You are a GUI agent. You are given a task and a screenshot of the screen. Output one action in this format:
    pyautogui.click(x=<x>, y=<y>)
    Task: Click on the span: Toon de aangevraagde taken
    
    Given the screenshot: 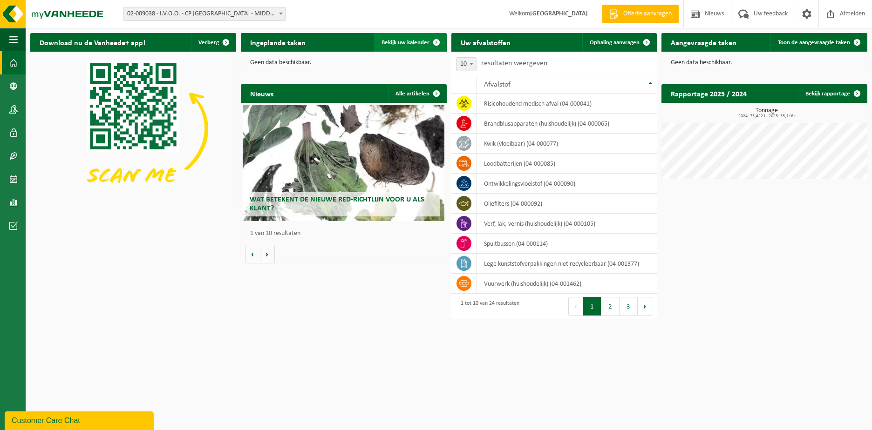 What is the action you would take?
    pyautogui.click(x=814, y=42)
    